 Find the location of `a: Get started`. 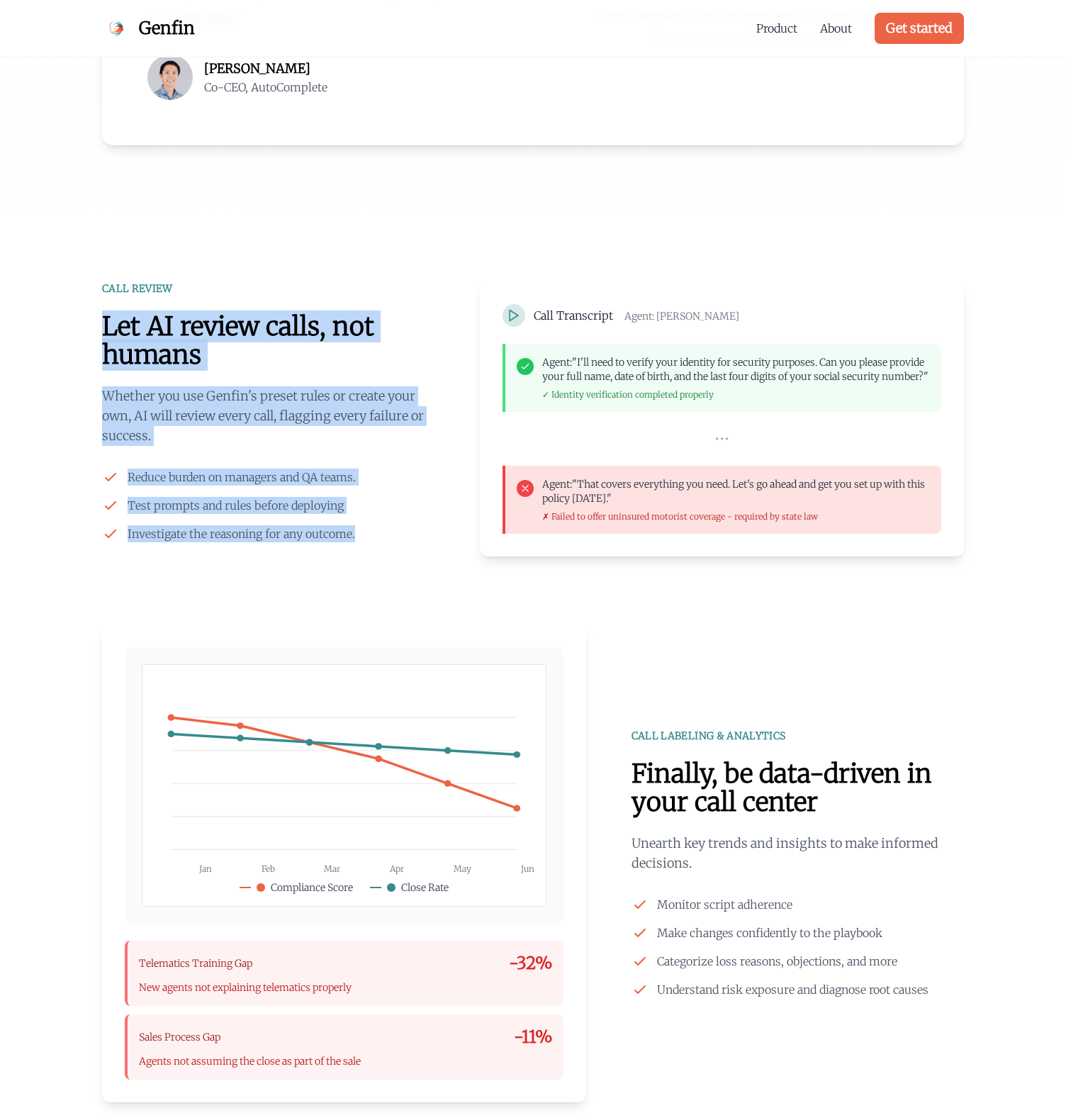

a: Get started is located at coordinates (919, 28).